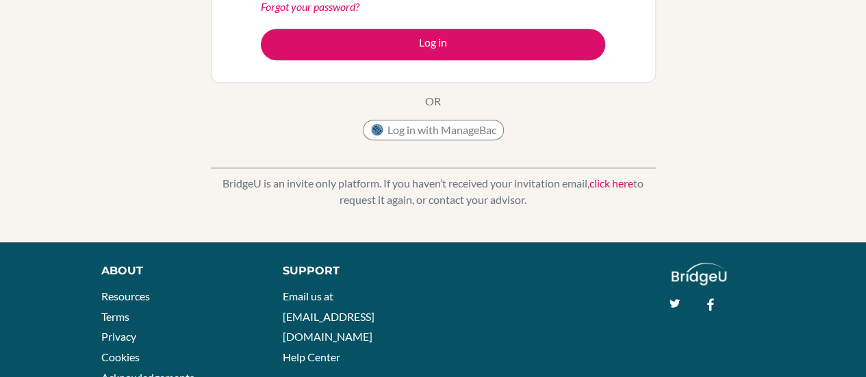 The height and width of the screenshot is (377, 866). Describe the element at coordinates (118, 336) in the screenshot. I see `a: Privacy` at that location.